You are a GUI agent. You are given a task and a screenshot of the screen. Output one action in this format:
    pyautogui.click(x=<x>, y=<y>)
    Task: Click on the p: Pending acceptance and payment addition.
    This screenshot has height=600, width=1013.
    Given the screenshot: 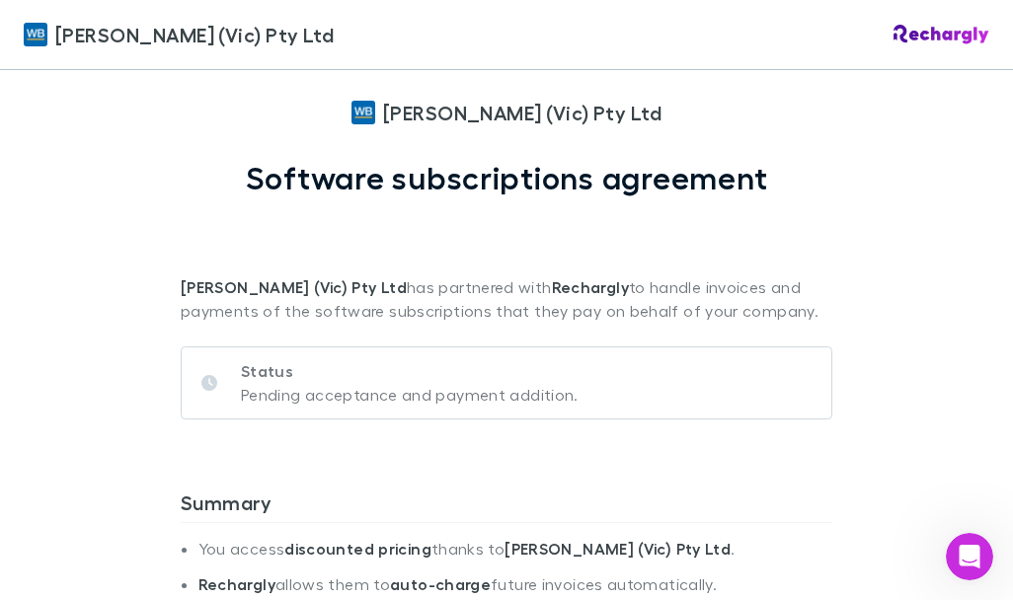 What is the action you would take?
    pyautogui.click(x=410, y=395)
    